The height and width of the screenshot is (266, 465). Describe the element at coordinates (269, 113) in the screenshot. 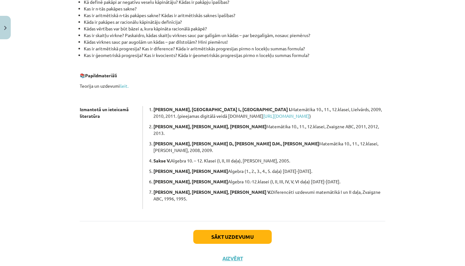

I see `p: Matemātika 10., 11., 12.klasei, Lielvārds, 2009, 2010, 2011. (pieejamas digitālā veidā [DOMAIN_NA...` at that location.